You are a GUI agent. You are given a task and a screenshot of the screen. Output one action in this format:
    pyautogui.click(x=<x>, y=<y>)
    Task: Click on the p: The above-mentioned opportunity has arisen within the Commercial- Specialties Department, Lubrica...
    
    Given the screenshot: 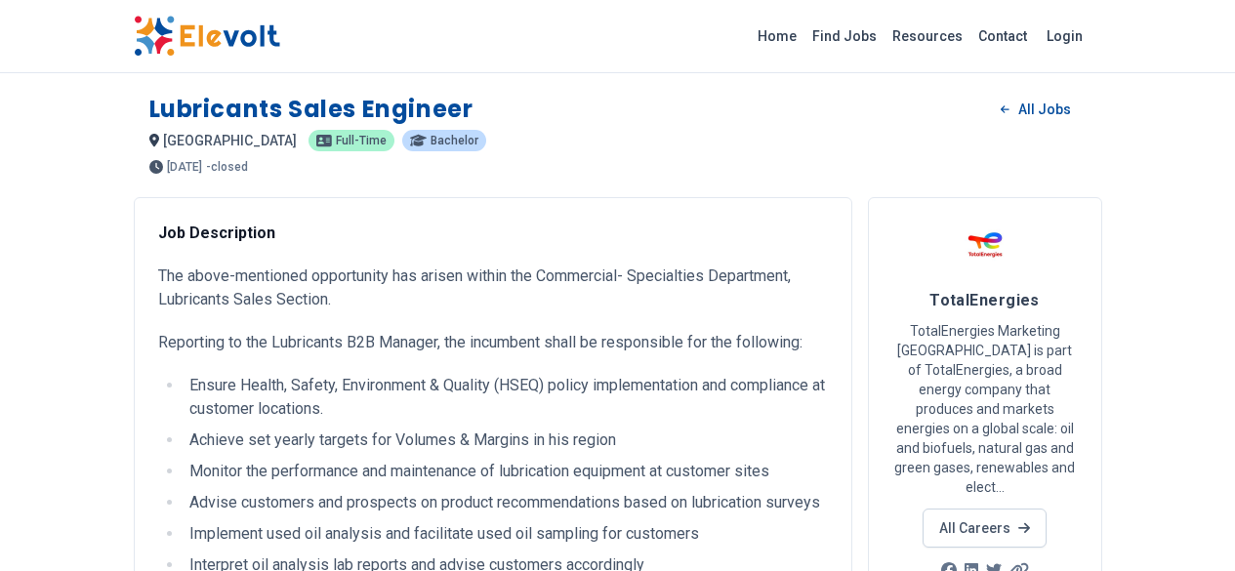 What is the action you would take?
    pyautogui.click(x=493, y=288)
    